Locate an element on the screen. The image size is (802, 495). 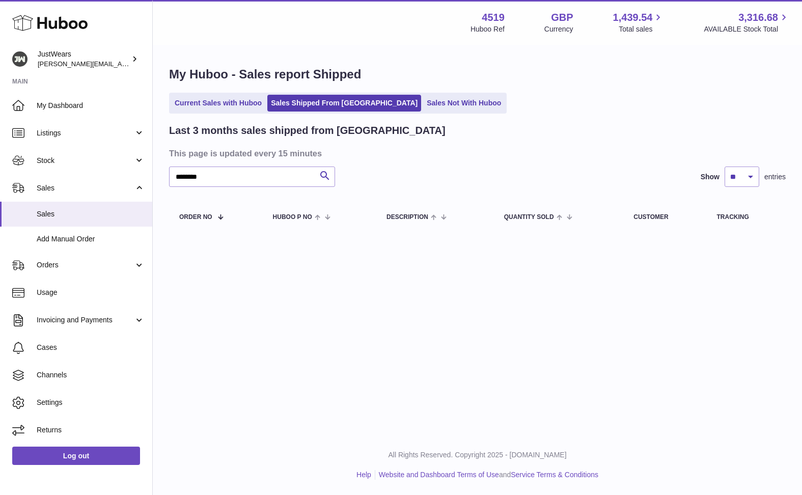
img: josh@just-wears.com is located at coordinates (20, 59).